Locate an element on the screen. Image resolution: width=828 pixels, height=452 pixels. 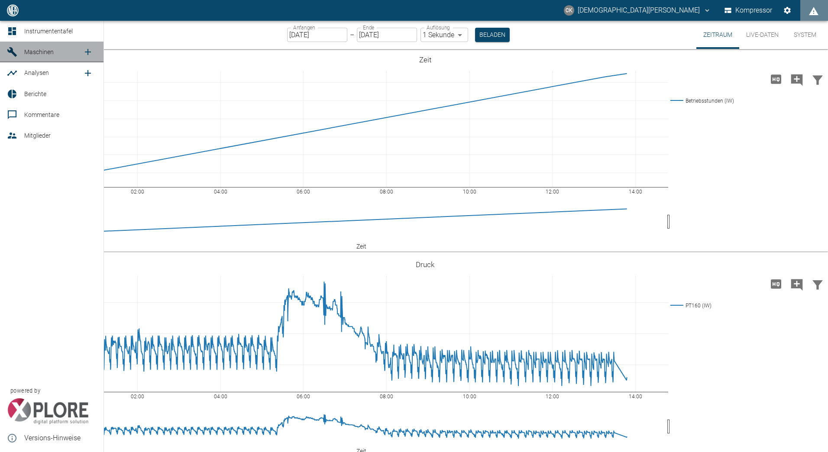
span: Analysen is located at coordinates (36, 73).